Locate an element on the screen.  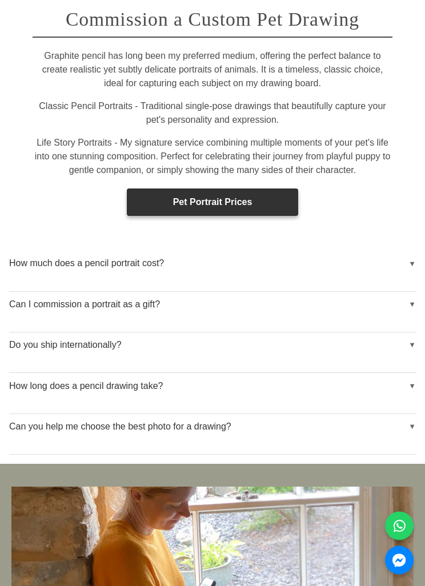
p: Graphite pencil has long been my preferred medium, offering the perfect balance to create realist... is located at coordinates (212, 70).